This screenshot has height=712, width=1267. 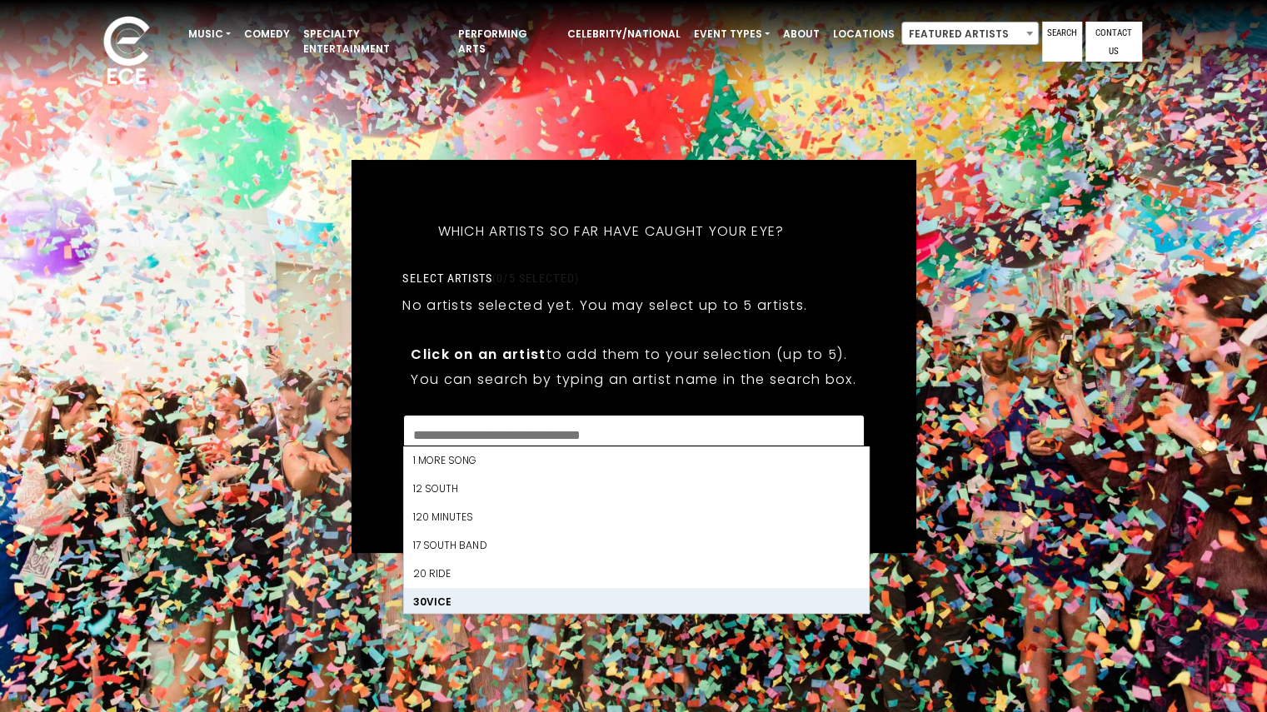 I want to click on a: Comedy, so click(x=267, y=34).